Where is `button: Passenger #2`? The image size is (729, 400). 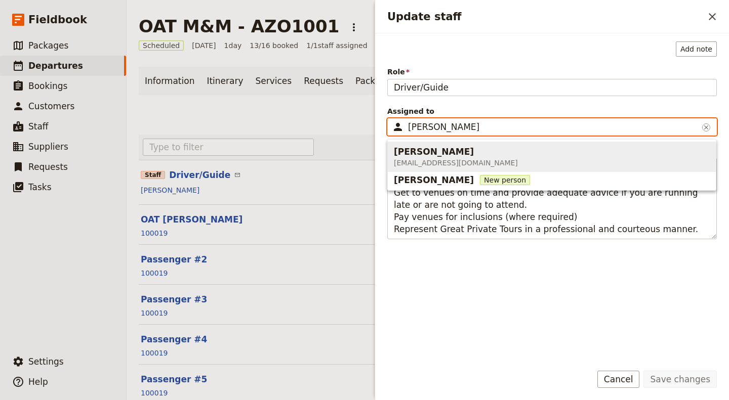 button: Passenger #2 is located at coordinates (174, 260).